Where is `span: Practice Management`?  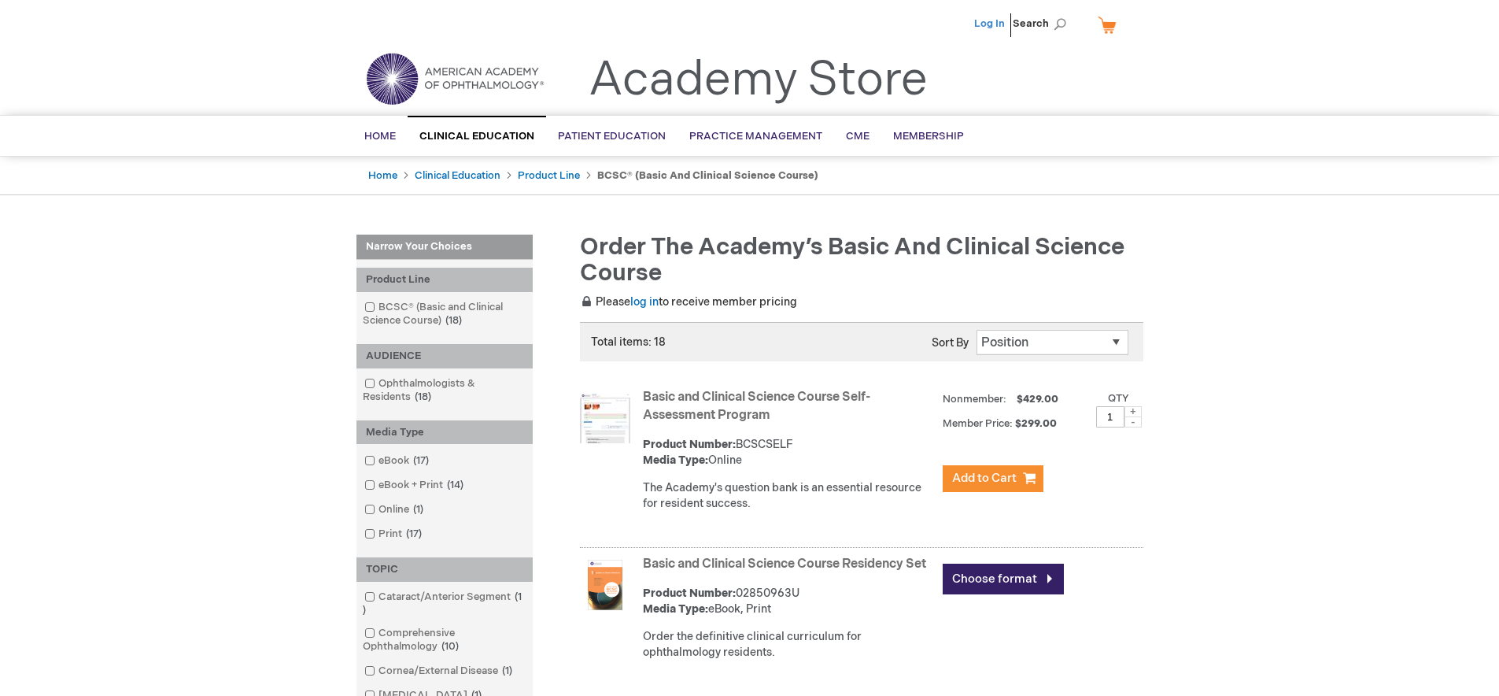
span: Practice Management is located at coordinates (755, 136).